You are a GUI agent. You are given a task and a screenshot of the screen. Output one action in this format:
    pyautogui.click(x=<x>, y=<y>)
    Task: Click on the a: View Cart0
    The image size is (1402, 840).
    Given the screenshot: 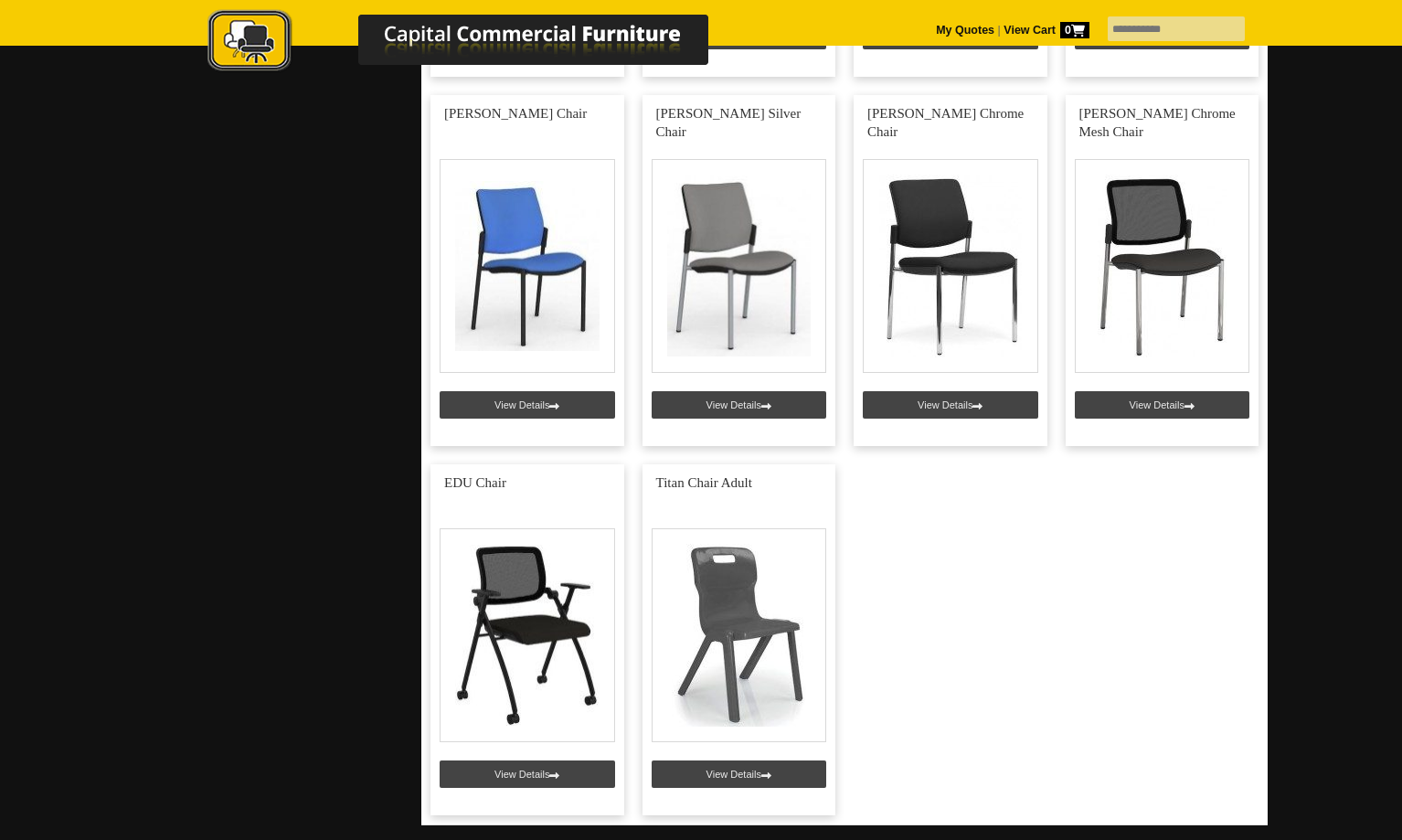 What is the action you would take?
    pyautogui.click(x=1044, y=30)
    